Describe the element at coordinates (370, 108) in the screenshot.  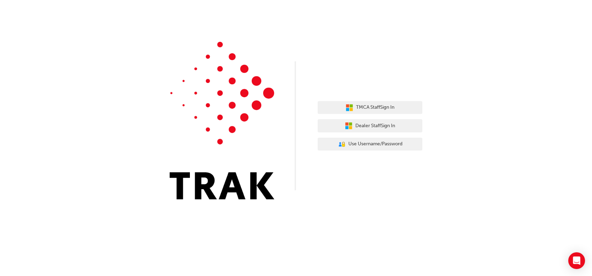
I see `button: TMCA StaffSign In` at that location.